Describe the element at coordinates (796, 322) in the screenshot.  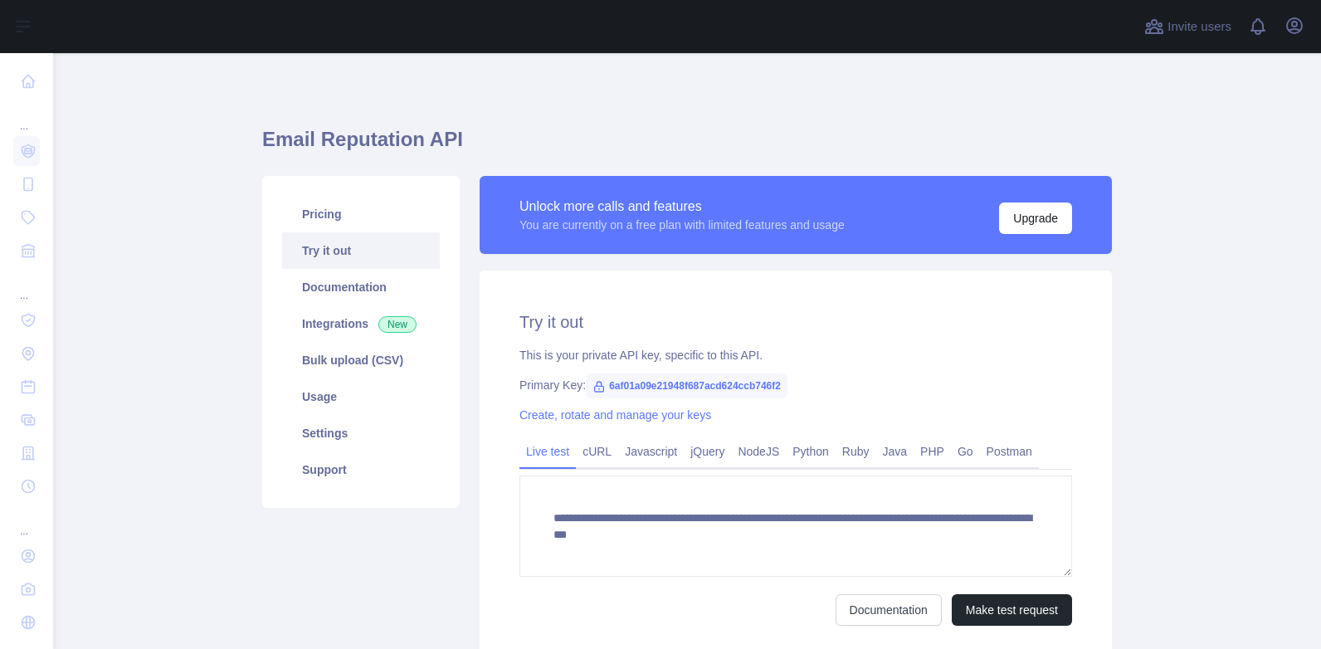
I see `h2: Try it out` at that location.